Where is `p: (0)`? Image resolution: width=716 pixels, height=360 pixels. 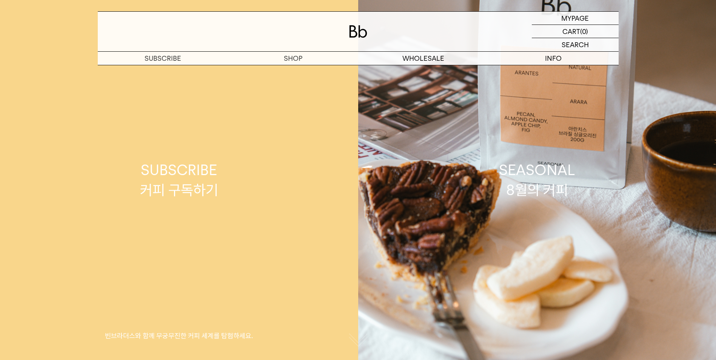
p: (0) is located at coordinates (584, 31).